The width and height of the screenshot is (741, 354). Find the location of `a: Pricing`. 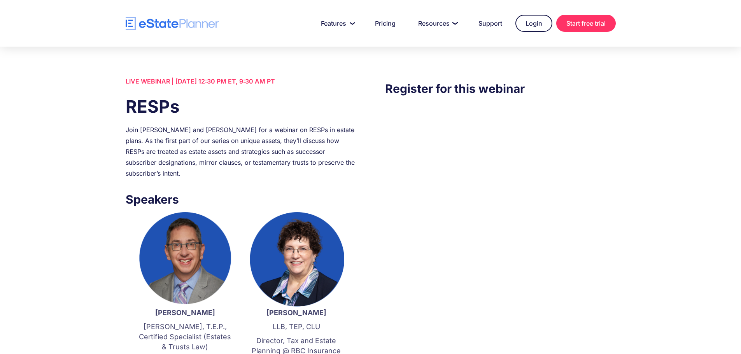

a: Pricing is located at coordinates (385, 23).